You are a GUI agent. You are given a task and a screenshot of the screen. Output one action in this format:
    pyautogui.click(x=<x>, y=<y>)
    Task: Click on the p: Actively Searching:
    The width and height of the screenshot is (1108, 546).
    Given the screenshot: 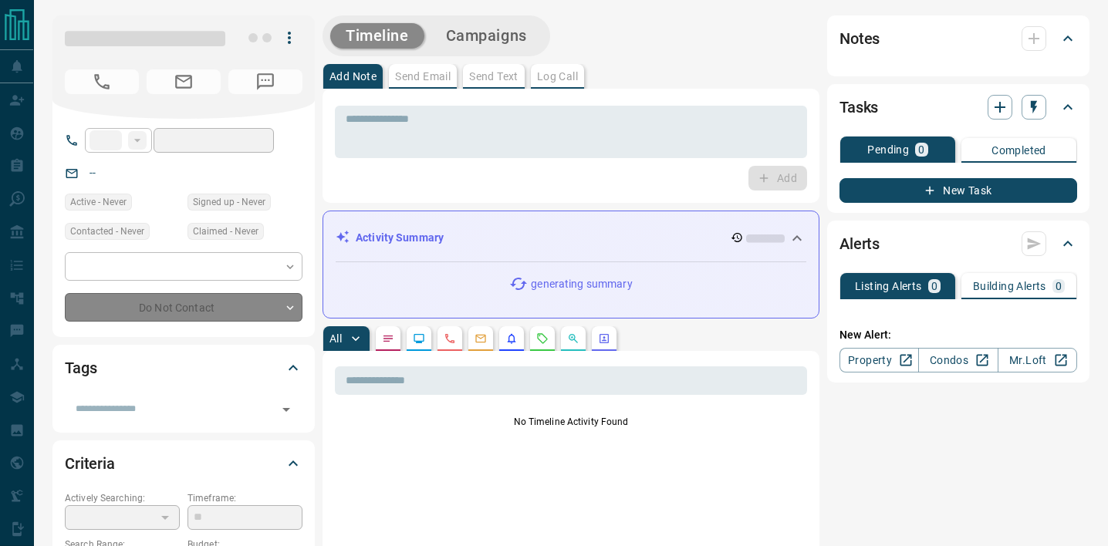 What is the action you would take?
    pyautogui.click(x=122, y=499)
    